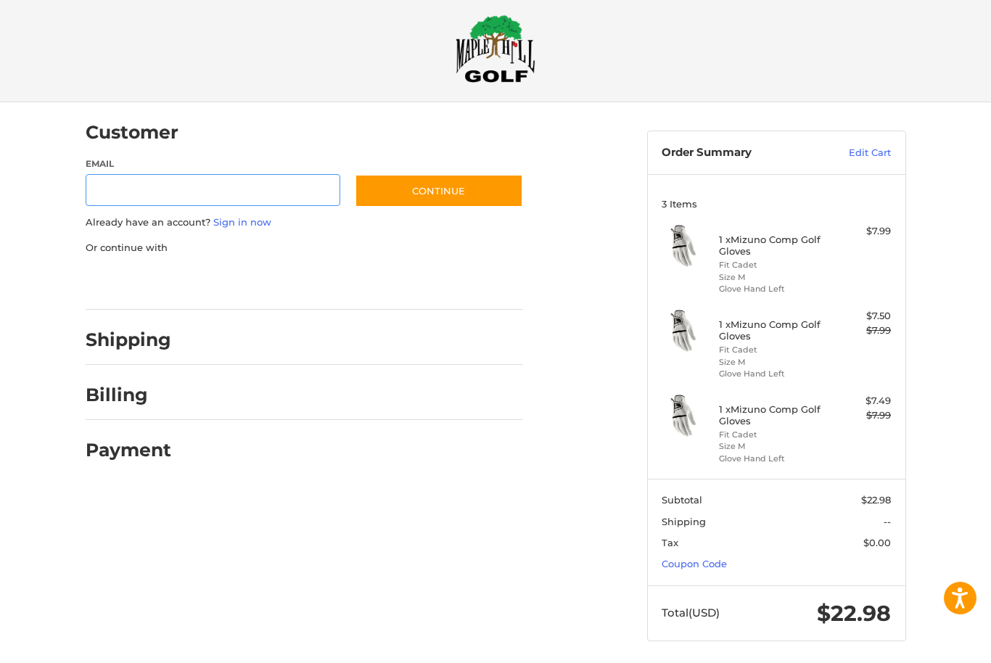 This screenshot has width=991, height=663. What do you see at coordinates (439, 196) in the screenshot?
I see `button: Continue` at bounding box center [439, 196].